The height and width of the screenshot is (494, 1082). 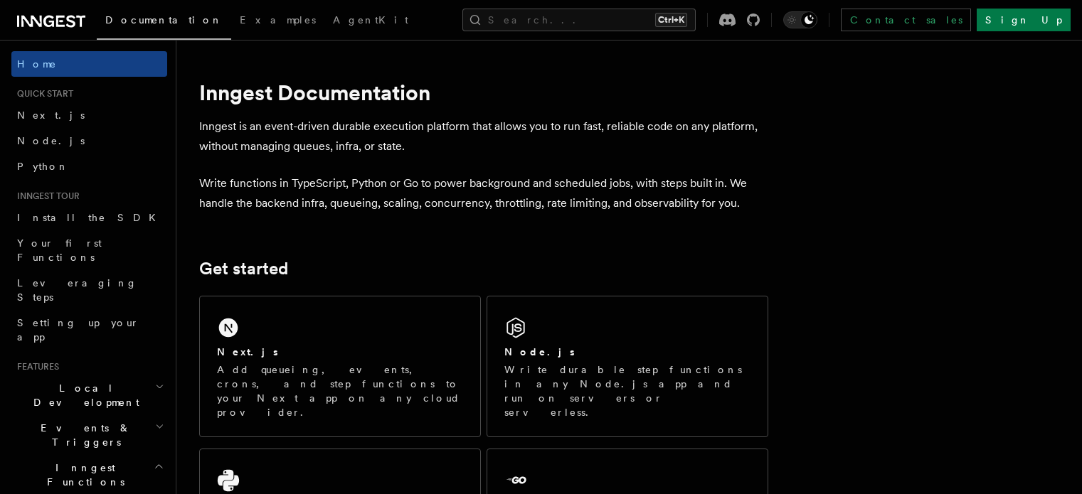 What do you see at coordinates (78, 330) in the screenshot?
I see `span: Setting up your app` at bounding box center [78, 330].